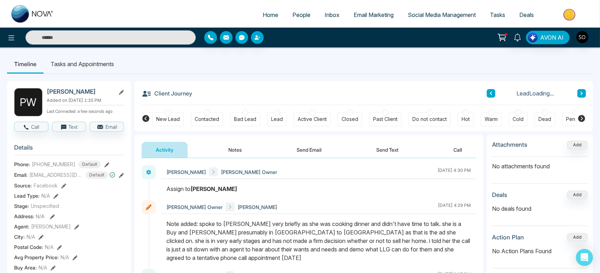 The image size is (600, 273). What do you see at coordinates (45, 206) in the screenshot?
I see `span: Unspecified` at bounding box center [45, 206].